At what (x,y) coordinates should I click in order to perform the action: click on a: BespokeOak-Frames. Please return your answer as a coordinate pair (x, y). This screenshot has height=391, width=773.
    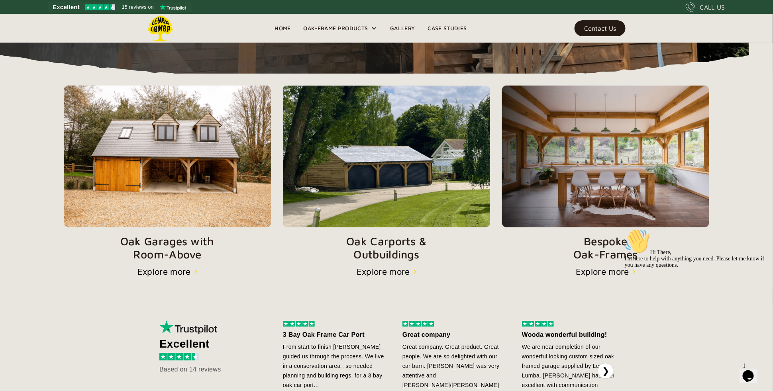
    Looking at the image, I should click on (606, 173).